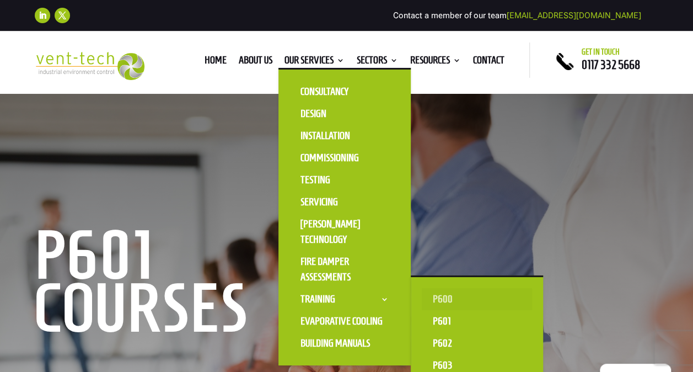 This screenshot has width=693, height=372. Describe the element at coordinates (314, 62) in the screenshot. I see `a: Our Services` at that location.